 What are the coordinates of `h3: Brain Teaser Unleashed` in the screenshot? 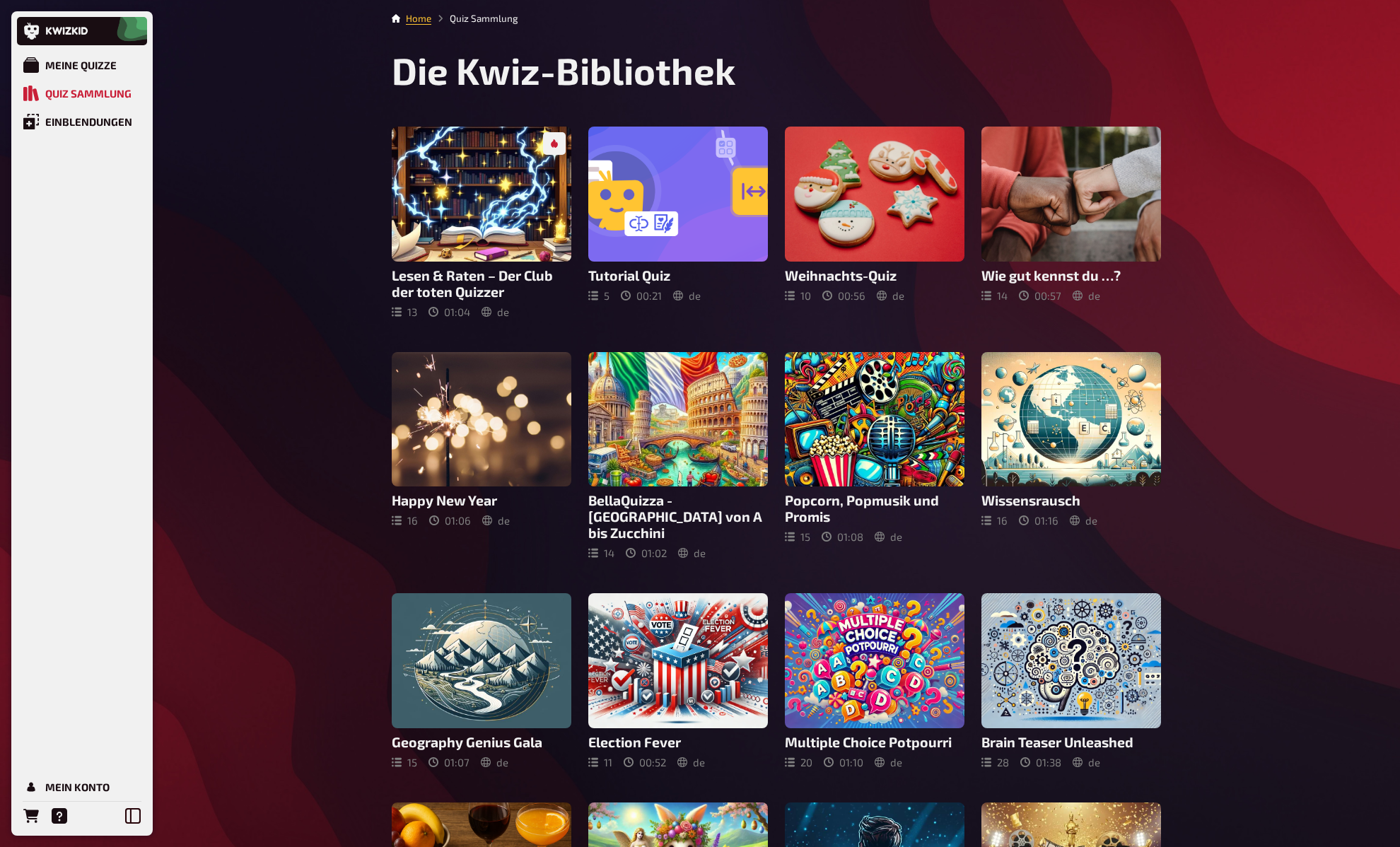 It's located at (1071, 742).